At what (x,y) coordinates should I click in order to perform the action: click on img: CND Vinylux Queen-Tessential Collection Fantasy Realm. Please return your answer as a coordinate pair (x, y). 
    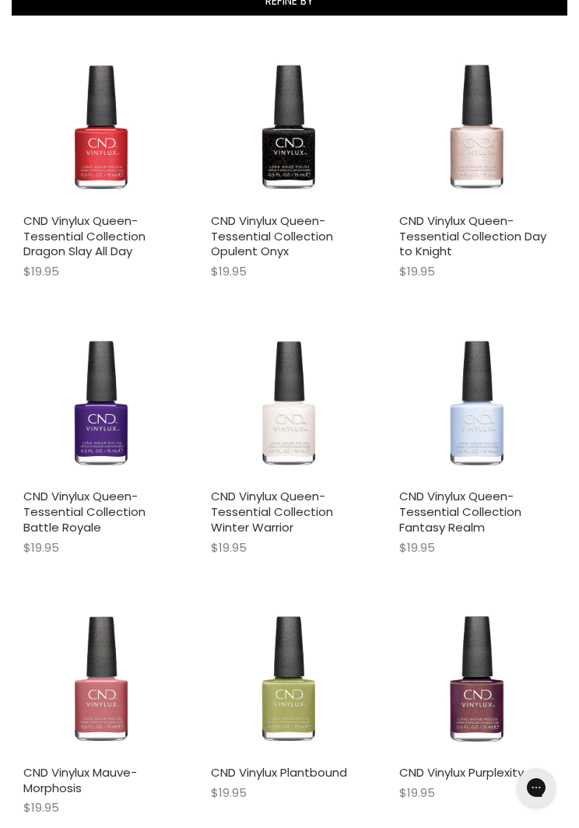
    Looking at the image, I should click on (477, 402).